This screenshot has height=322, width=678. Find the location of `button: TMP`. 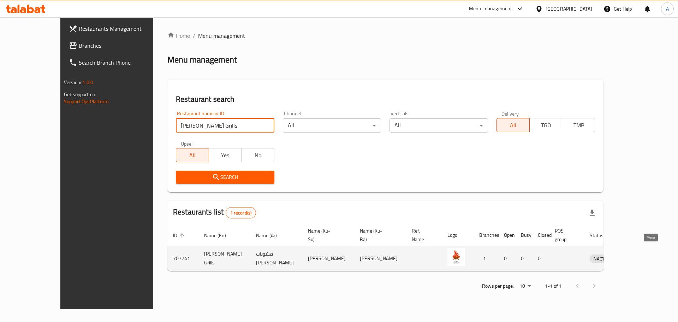

button: TMP is located at coordinates (579, 125).